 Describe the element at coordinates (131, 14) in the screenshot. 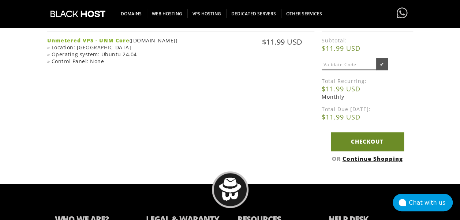

I see `span: DOMAINS` at that location.